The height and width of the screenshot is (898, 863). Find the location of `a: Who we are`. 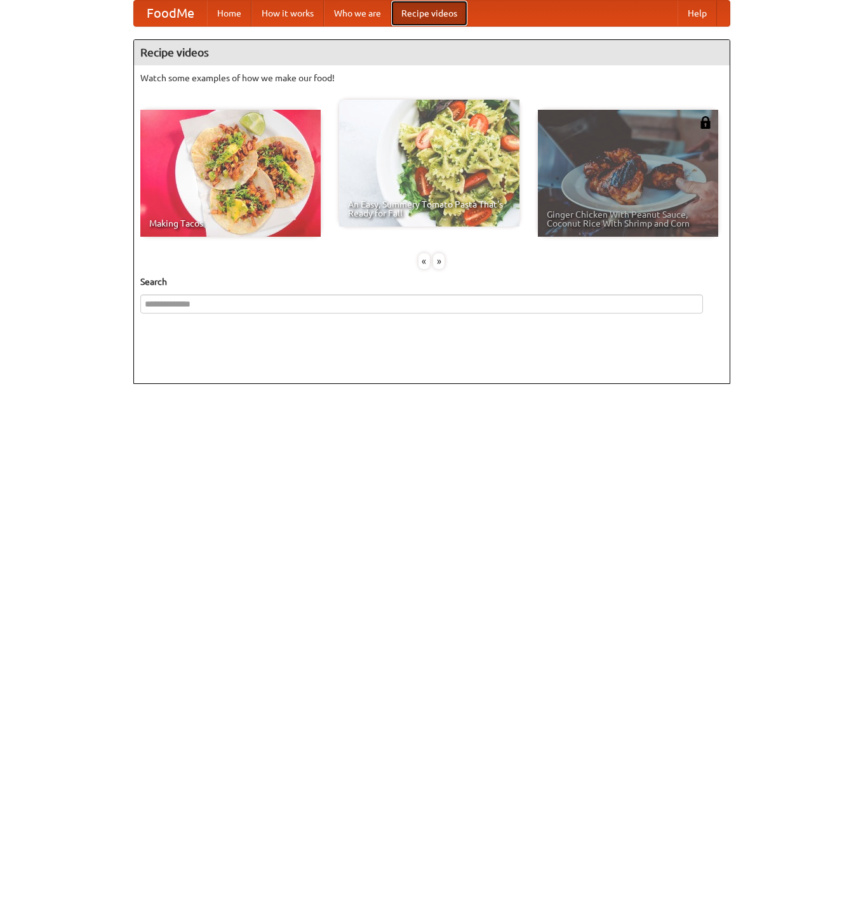

a: Who we are is located at coordinates (357, 13).